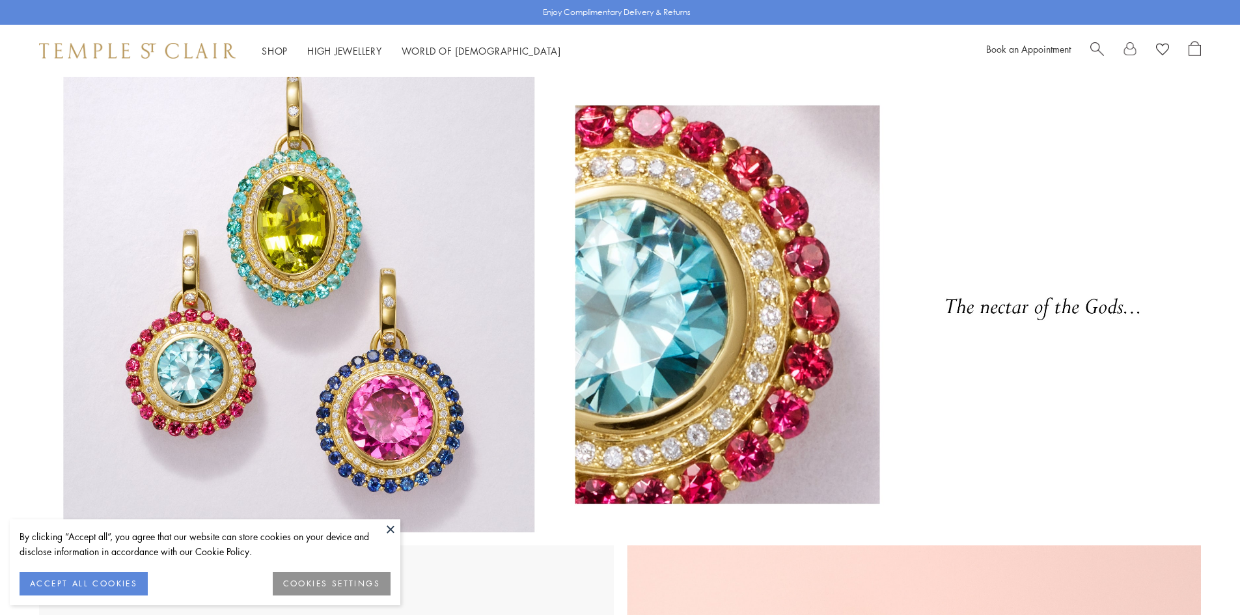 This screenshot has height=615, width=1240. Describe the element at coordinates (331, 584) in the screenshot. I see `button: COOKIES SETTINGS` at that location.